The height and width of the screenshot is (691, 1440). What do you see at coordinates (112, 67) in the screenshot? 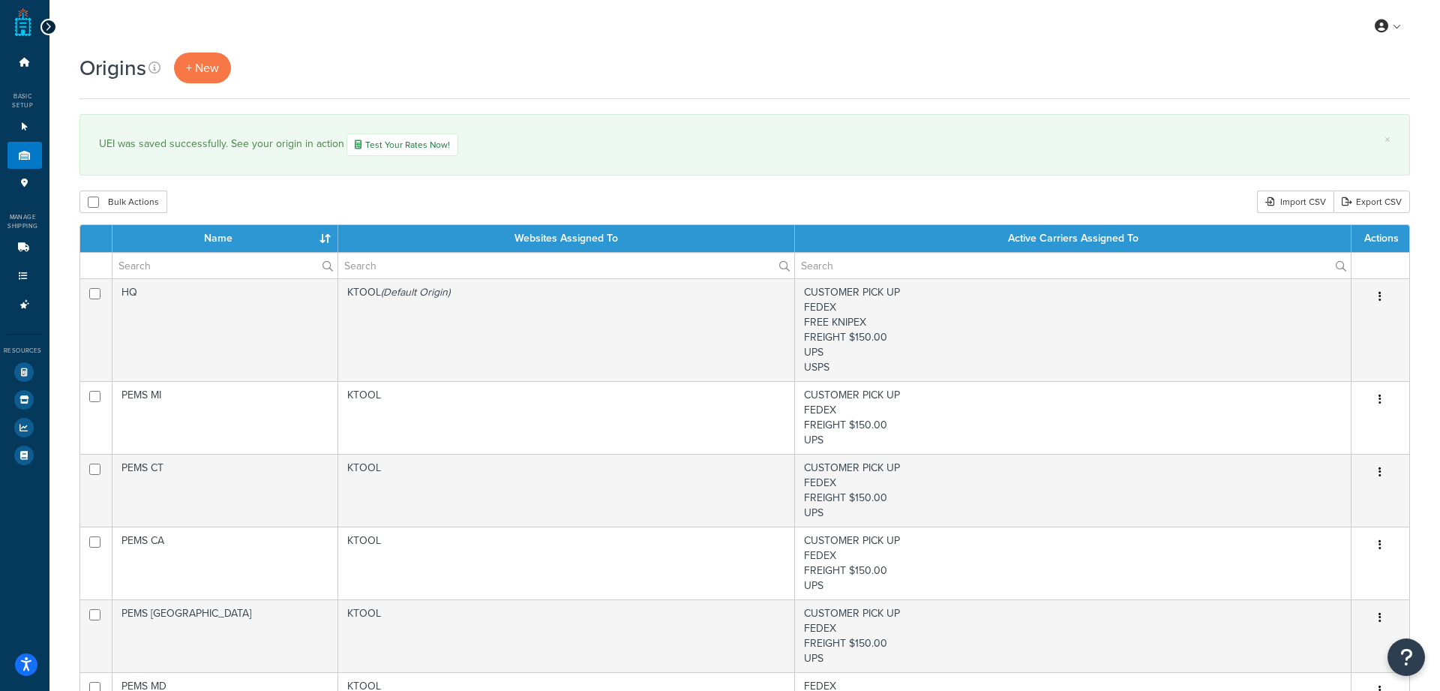
I see `h1: Origins` at bounding box center [112, 67].